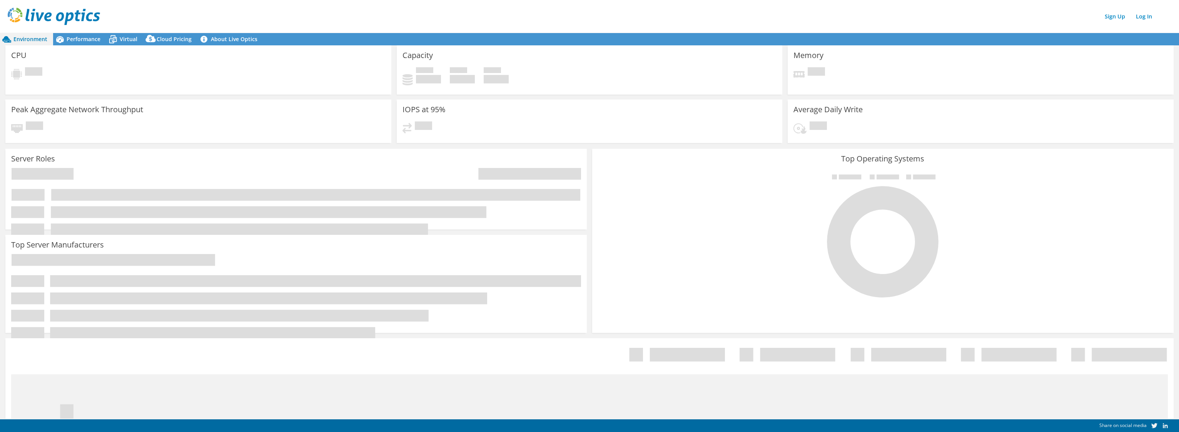 Image resolution: width=1179 pixels, height=432 pixels. Describe the element at coordinates (1123, 426) in the screenshot. I see `span: Share on social media` at that location.